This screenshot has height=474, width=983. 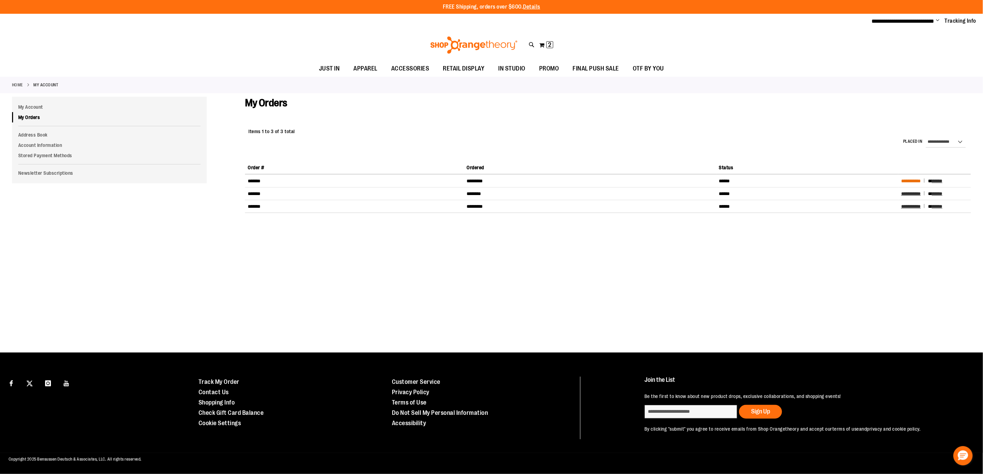 What do you see at coordinates (590, 168) in the screenshot?
I see `th: Ordered` at bounding box center [590, 168].